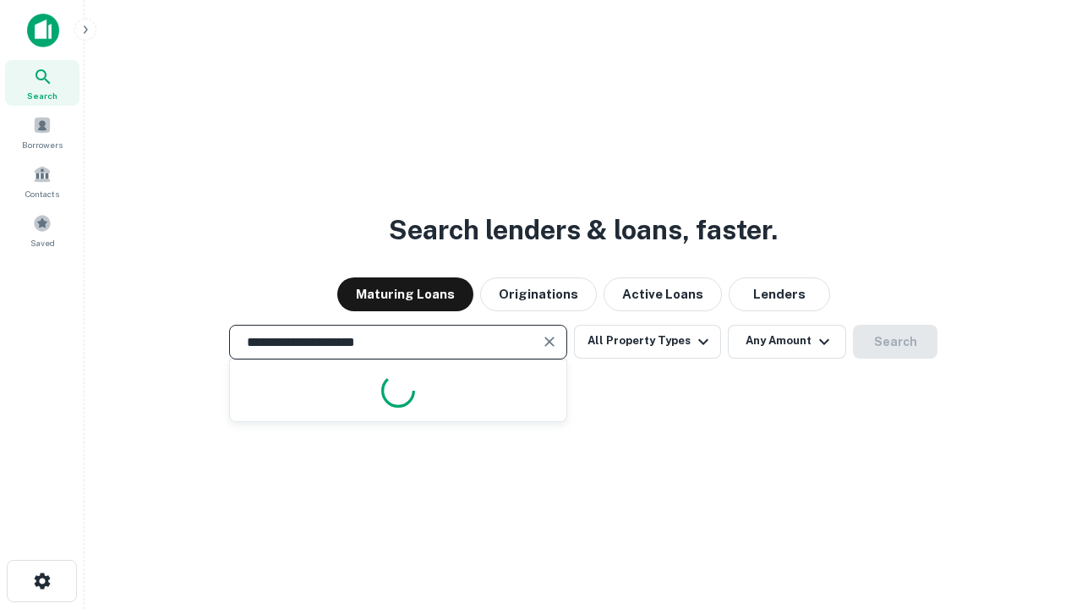  I want to click on a: Borrowers, so click(42, 132).